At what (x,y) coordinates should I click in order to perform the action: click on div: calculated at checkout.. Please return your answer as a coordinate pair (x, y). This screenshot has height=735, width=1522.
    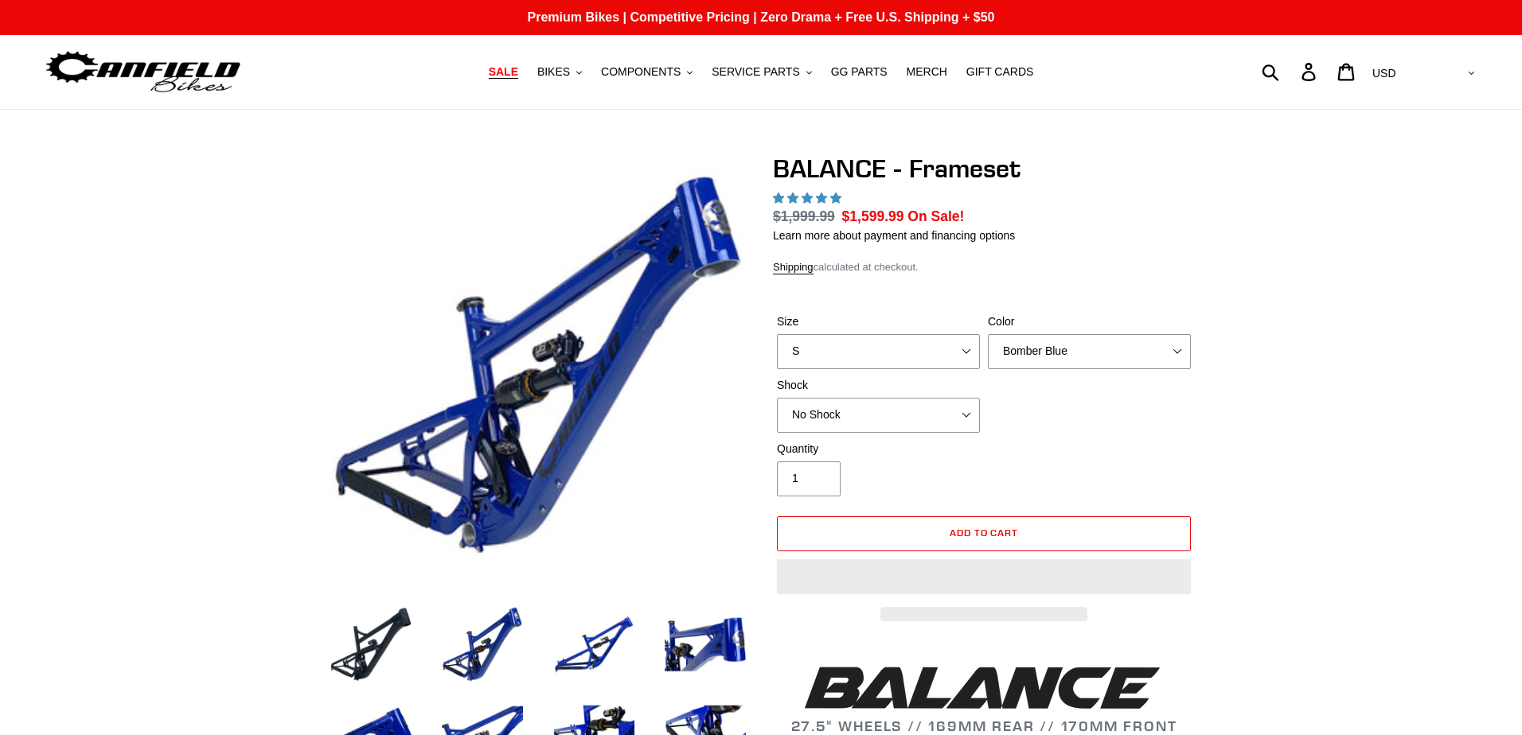
    Looking at the image, I should click on (984, 267).